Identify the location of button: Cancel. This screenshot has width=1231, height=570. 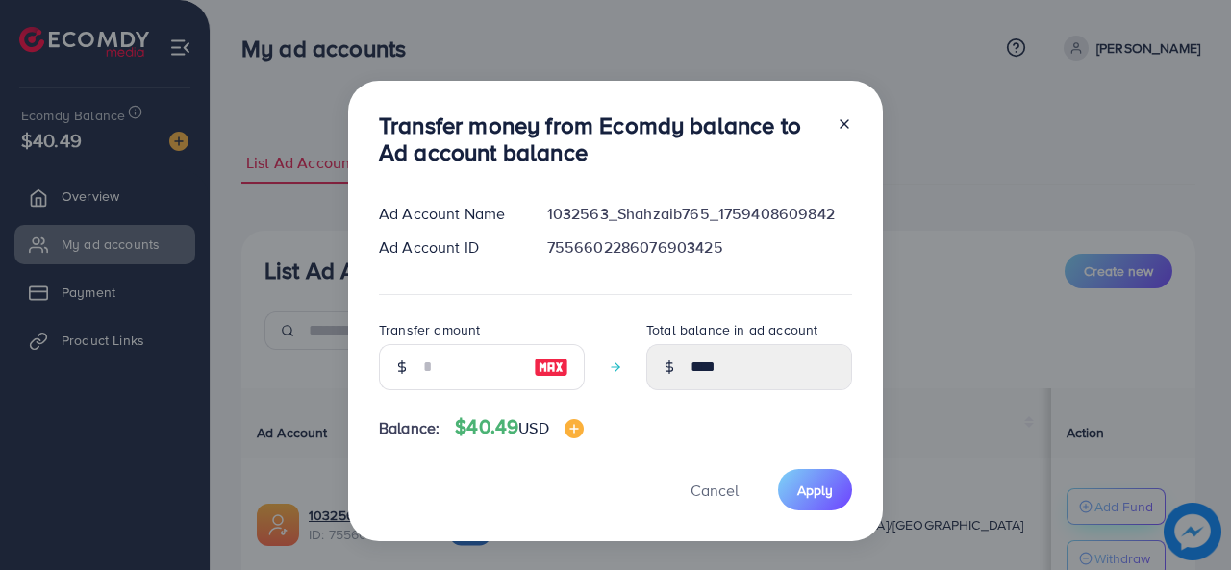
(714, 489).